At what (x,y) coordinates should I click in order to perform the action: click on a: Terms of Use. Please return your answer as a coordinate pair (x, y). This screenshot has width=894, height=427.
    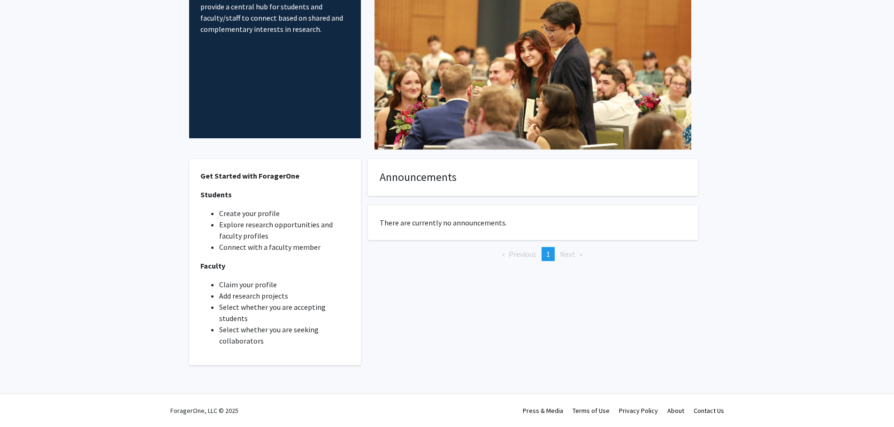
    Looking at the image, I should click on (591, 411).